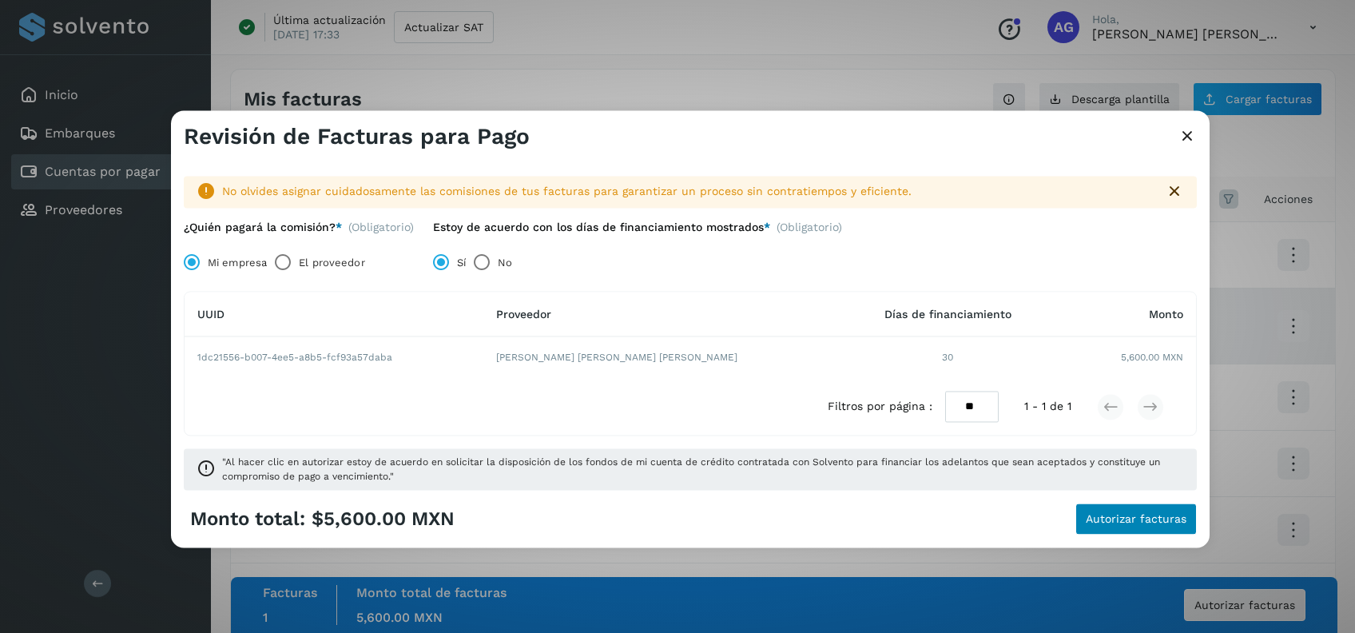  I want to click on label: No, so click(505, 263).